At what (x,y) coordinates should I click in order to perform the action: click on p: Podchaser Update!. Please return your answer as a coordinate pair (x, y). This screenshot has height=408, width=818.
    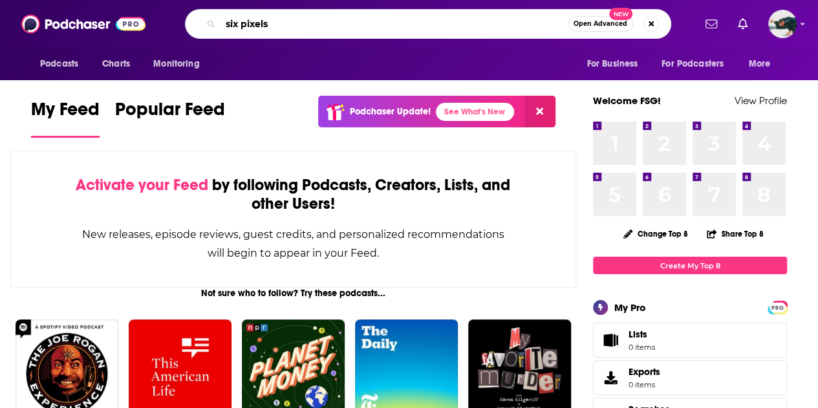
    Looking at the image, I should click on (390, 111).